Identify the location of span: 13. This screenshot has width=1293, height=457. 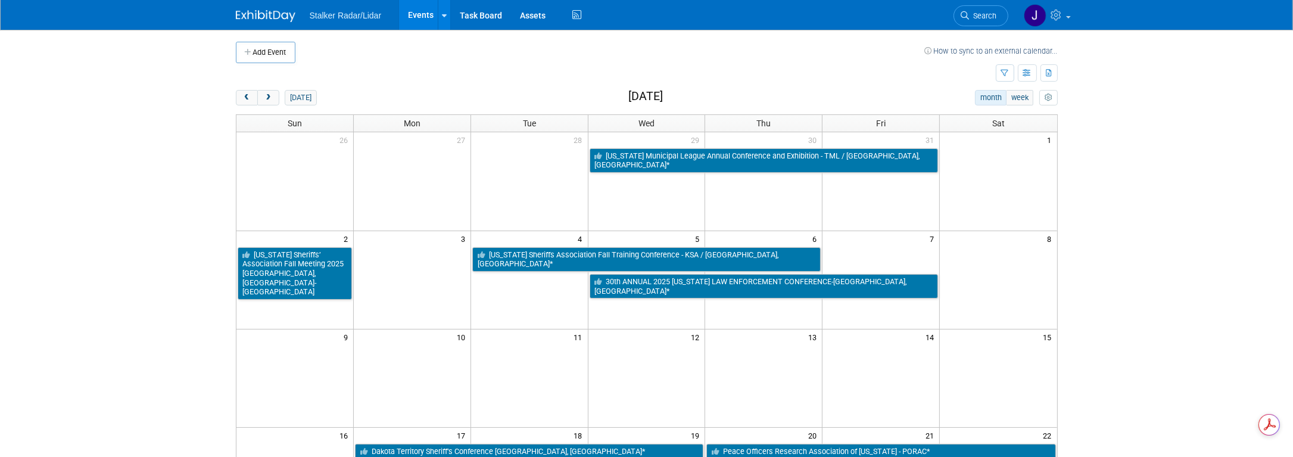
(814, 337).